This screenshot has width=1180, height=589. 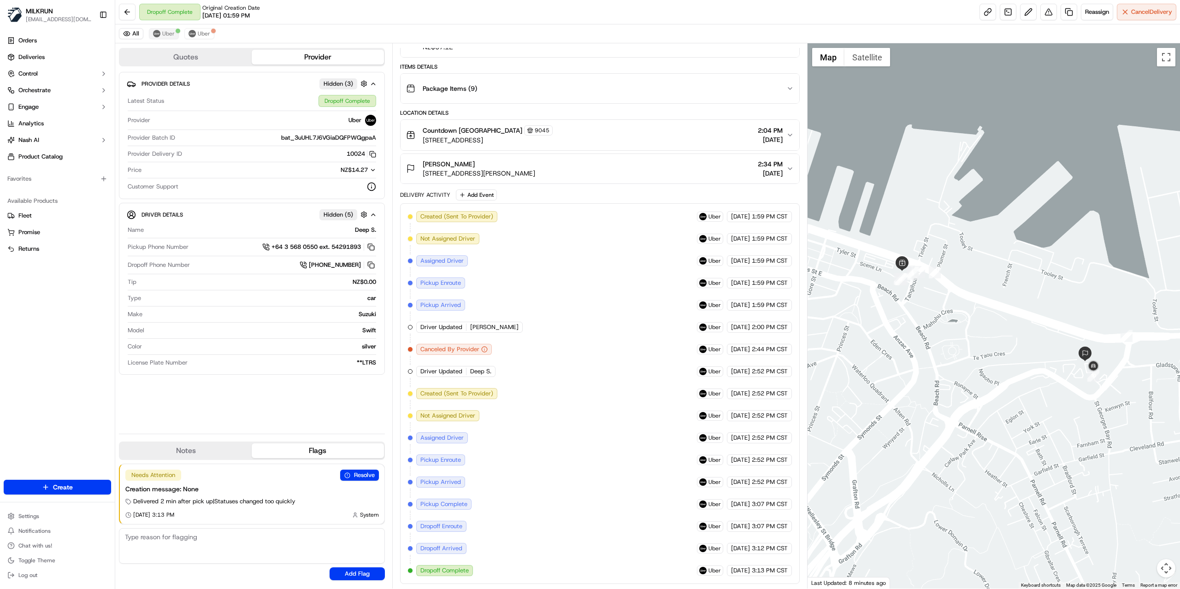 What do you see at coordinates (441, 460) in the screenshot?
I see `span: Pickup Enroute` at bounding box center [441, 460].